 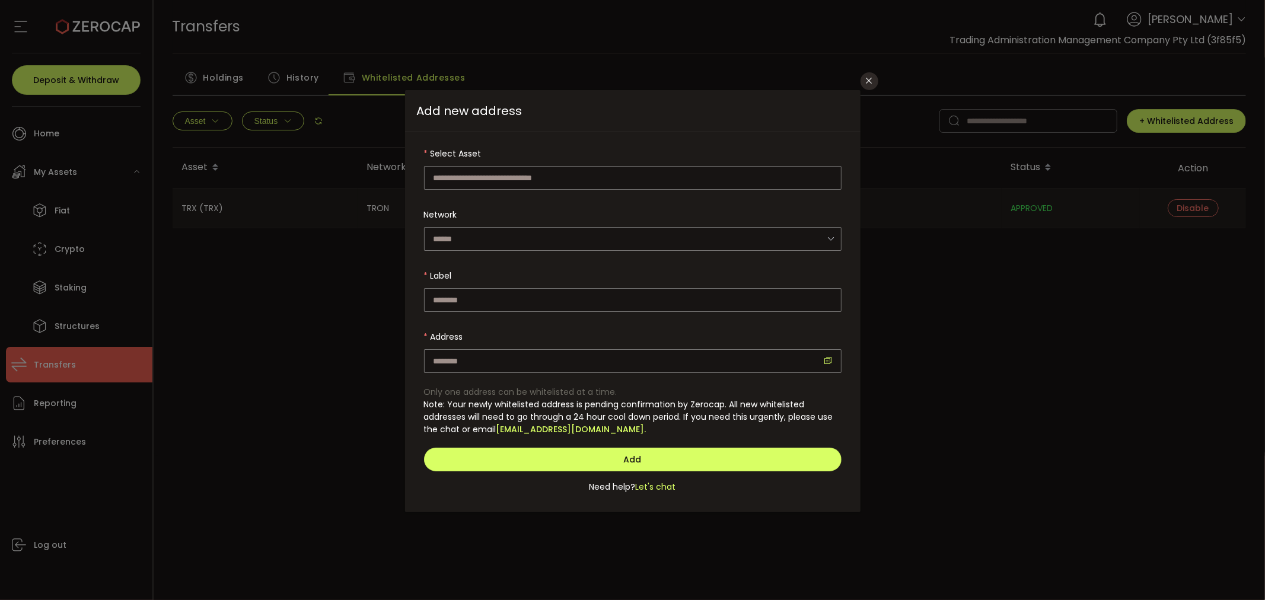 What do you see at coordinates (629, 417) in the screenshot?
I see `span: Note: Your newly whitelisted address is pending confirmation by Zerocap. All new whitelisted addr...` at bounding box center [629, 417].